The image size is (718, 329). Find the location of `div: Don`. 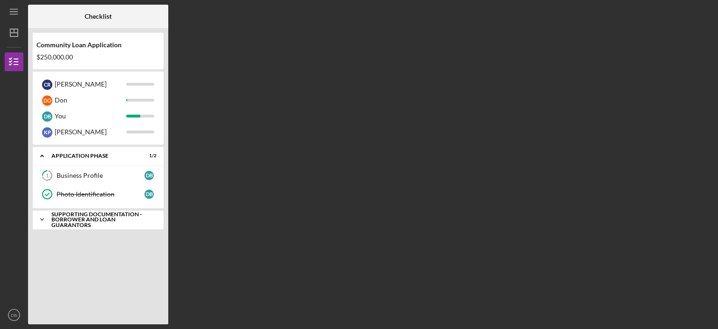

div: Don is located at coordinates (90, 100).